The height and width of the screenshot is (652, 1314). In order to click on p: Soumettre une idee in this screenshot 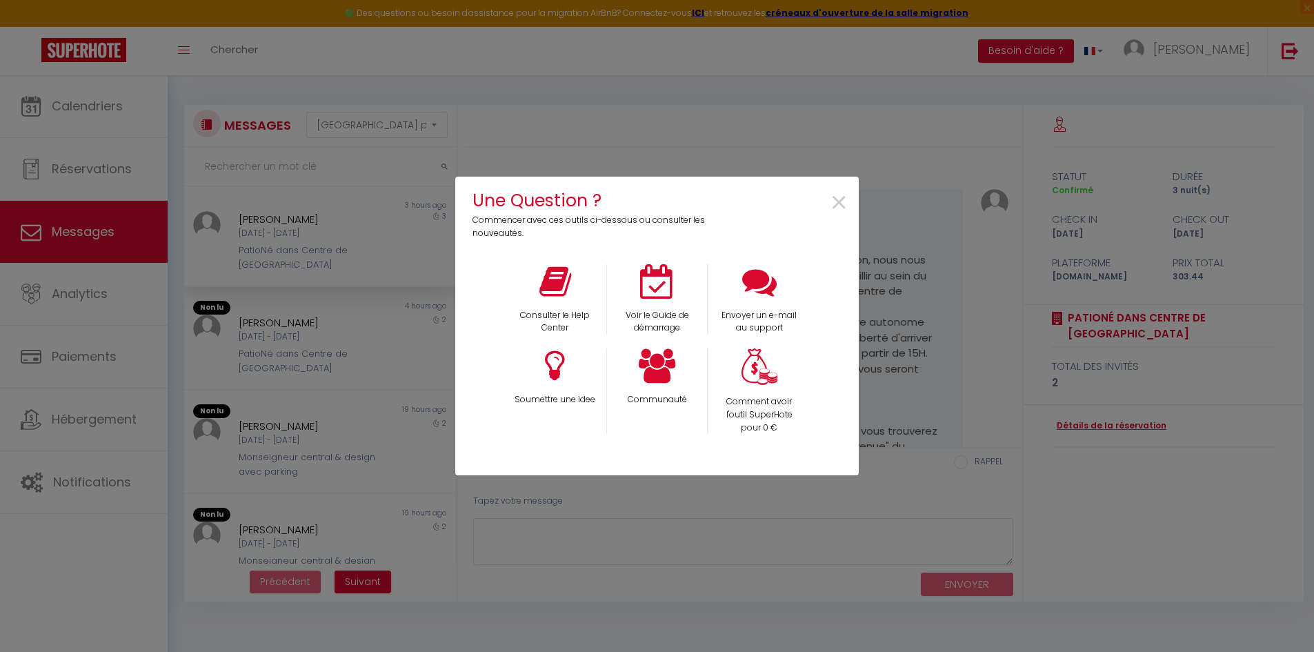, I will do `click(555, 399)`.